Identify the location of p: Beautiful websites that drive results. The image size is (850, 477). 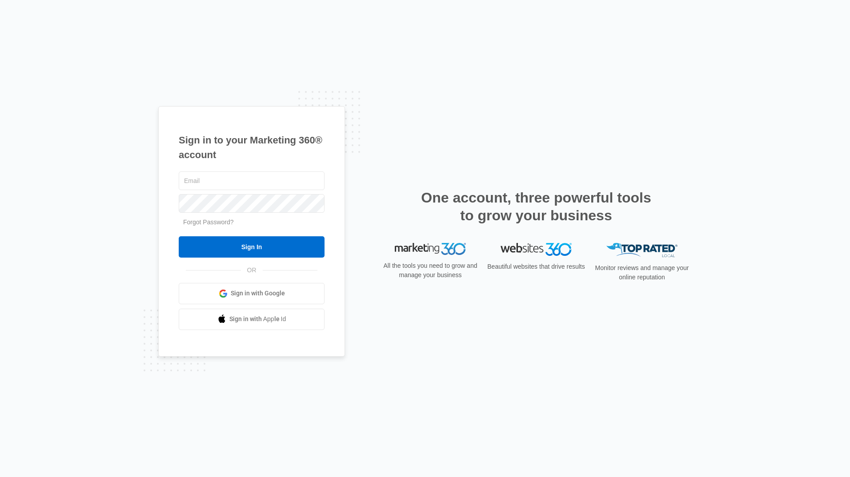
(536, 267).